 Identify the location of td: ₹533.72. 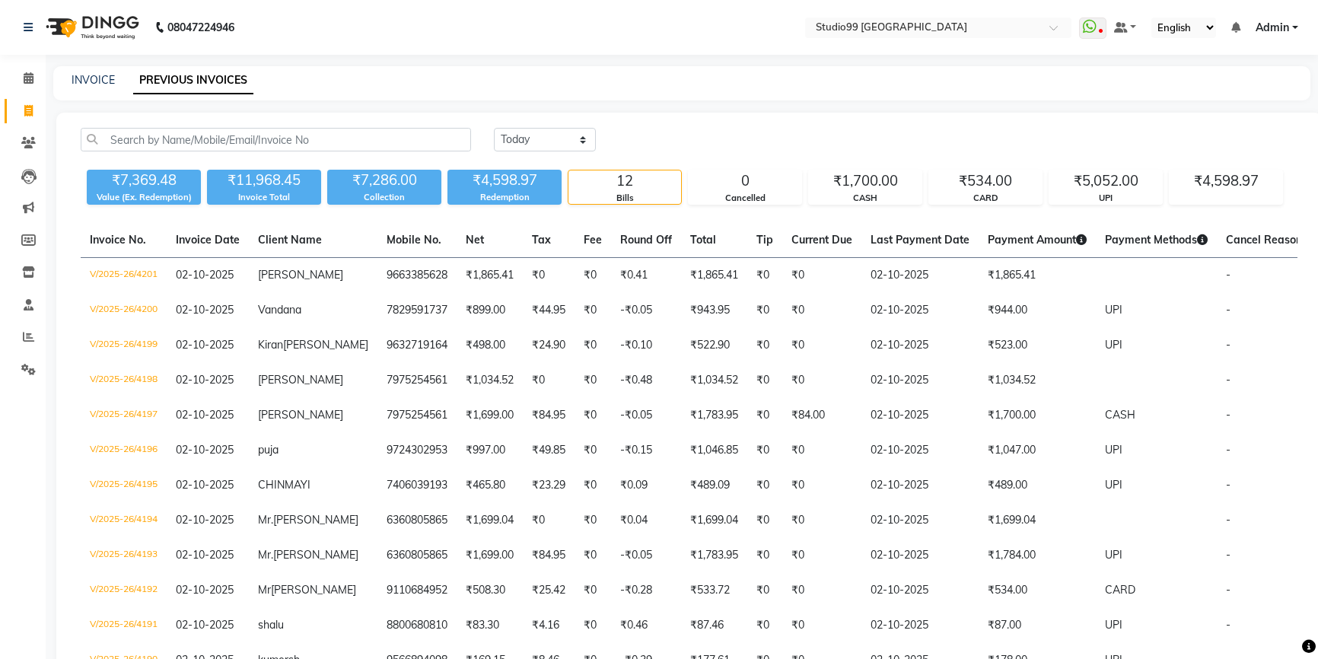
(714, 590).